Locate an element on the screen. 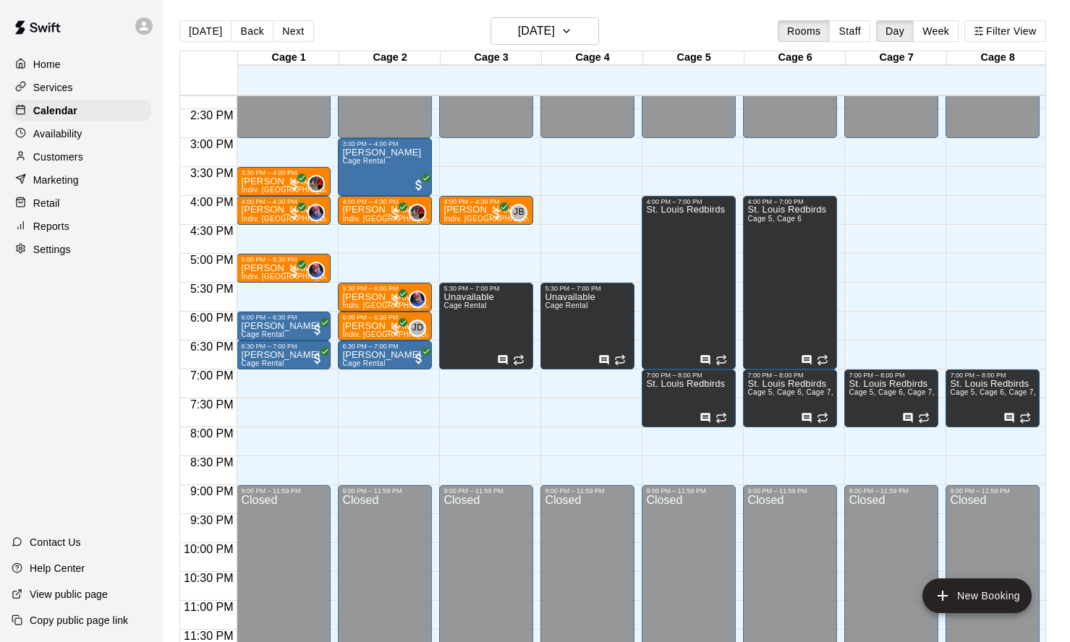 The height and width of the screenshot is (642, 1070). a: Calendar is located at coordinates (81, 111).